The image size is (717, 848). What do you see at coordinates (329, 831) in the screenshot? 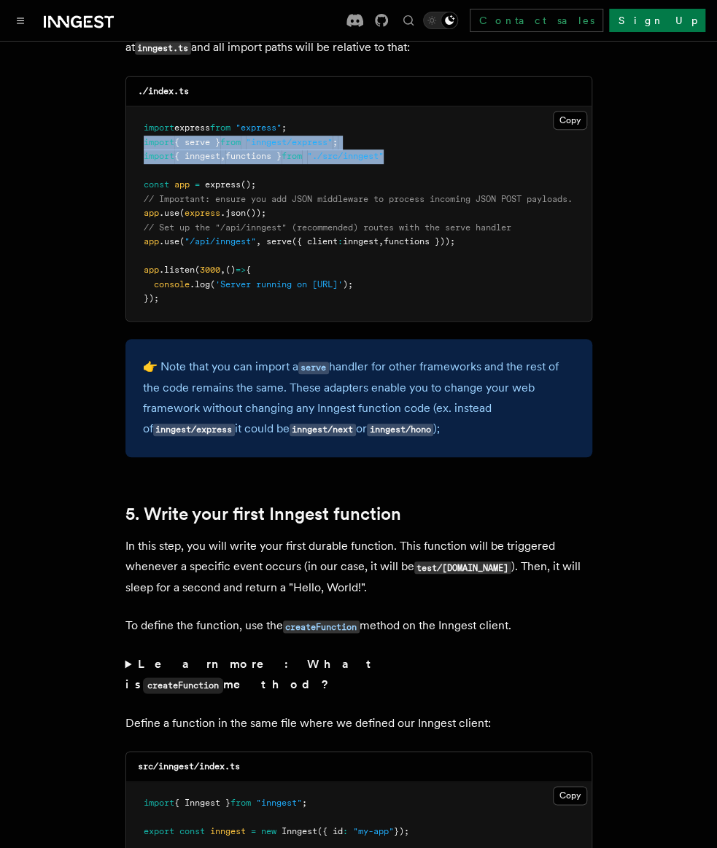
I see `span: ({ id` at bounding box center [329, 831].